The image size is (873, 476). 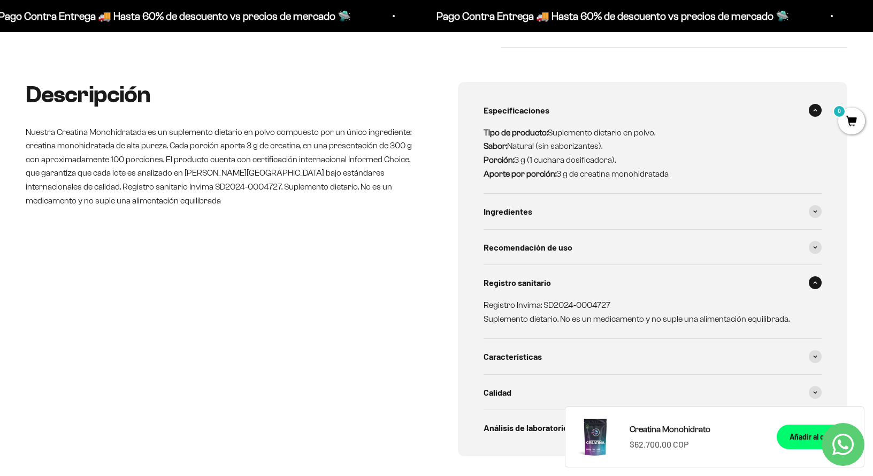 What do you see at coordinates (596, 437) in the screenshot?
I see `img: Creatina Monohidrato` at bounding box center [596, 437].